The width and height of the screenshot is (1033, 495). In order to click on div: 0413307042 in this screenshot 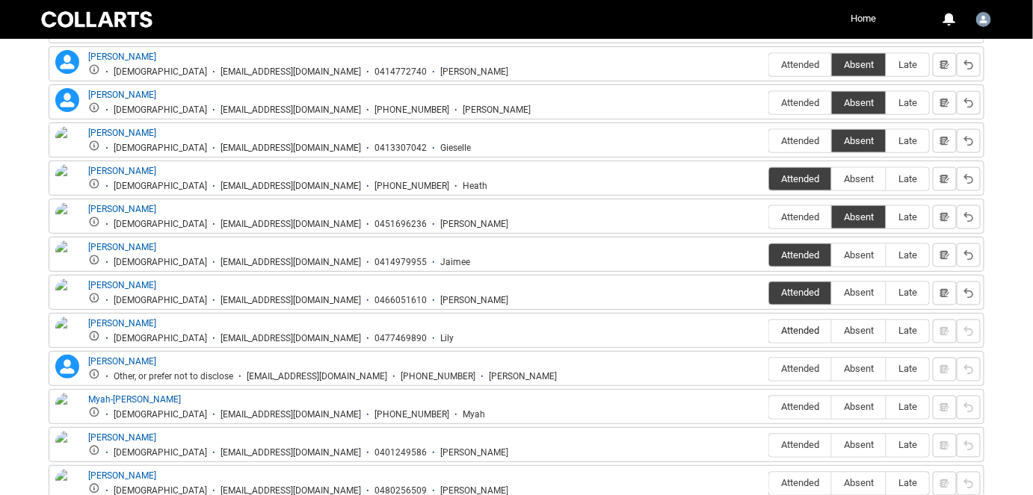, I will do `click(400, 148)`.